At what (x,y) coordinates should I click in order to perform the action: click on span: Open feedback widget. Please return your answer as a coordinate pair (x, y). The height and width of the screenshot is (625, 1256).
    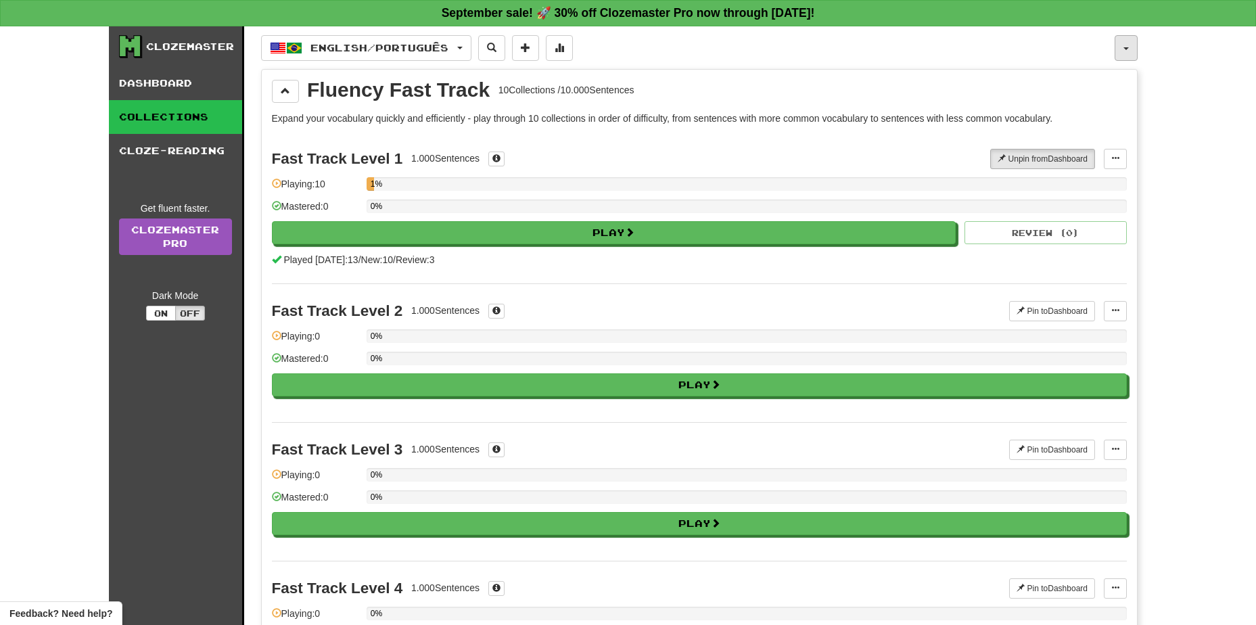
    Looking at the image, I should click on (61, 613).